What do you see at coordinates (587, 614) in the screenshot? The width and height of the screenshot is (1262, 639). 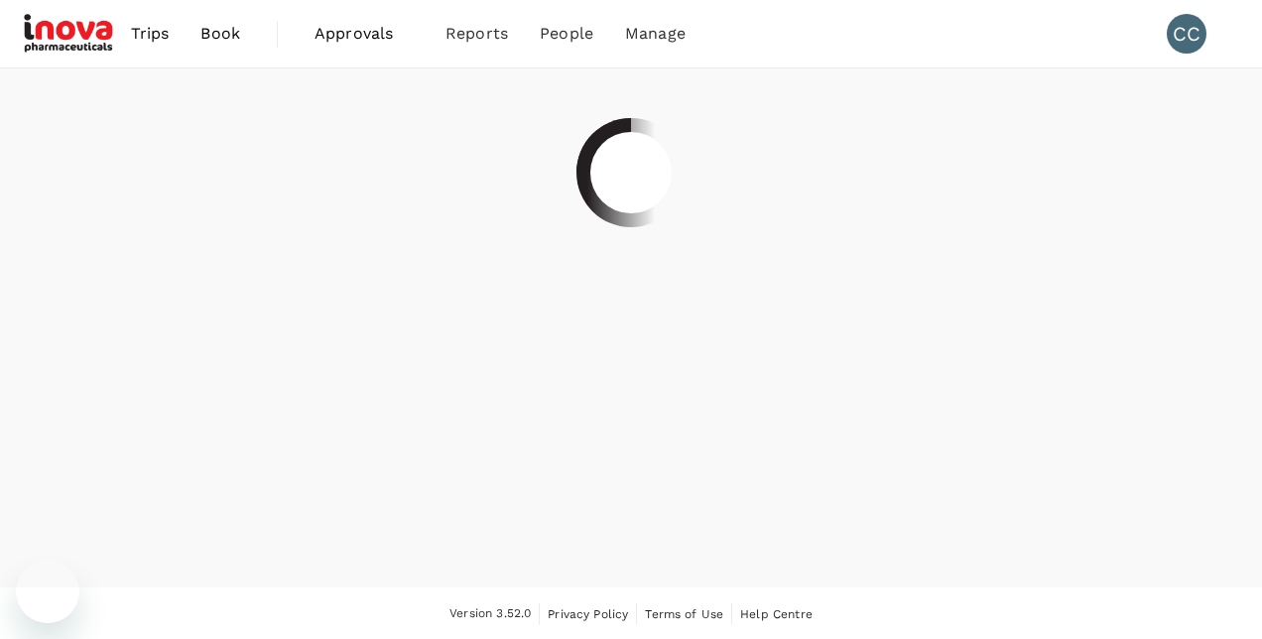 I see `a: Privacy Policy` at bounding box center [587, 614].